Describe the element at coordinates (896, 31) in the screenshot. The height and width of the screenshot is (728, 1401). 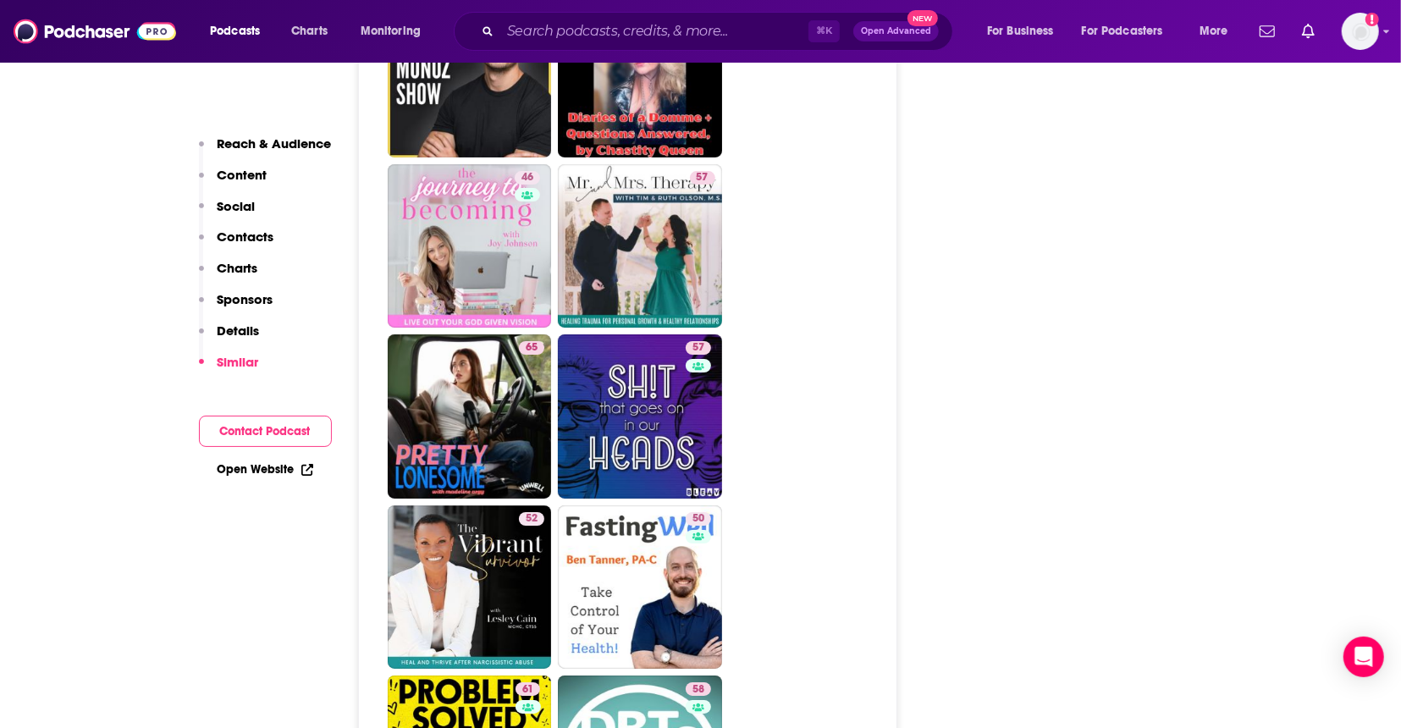
I see `button: Open AdvancedNew` at that location.